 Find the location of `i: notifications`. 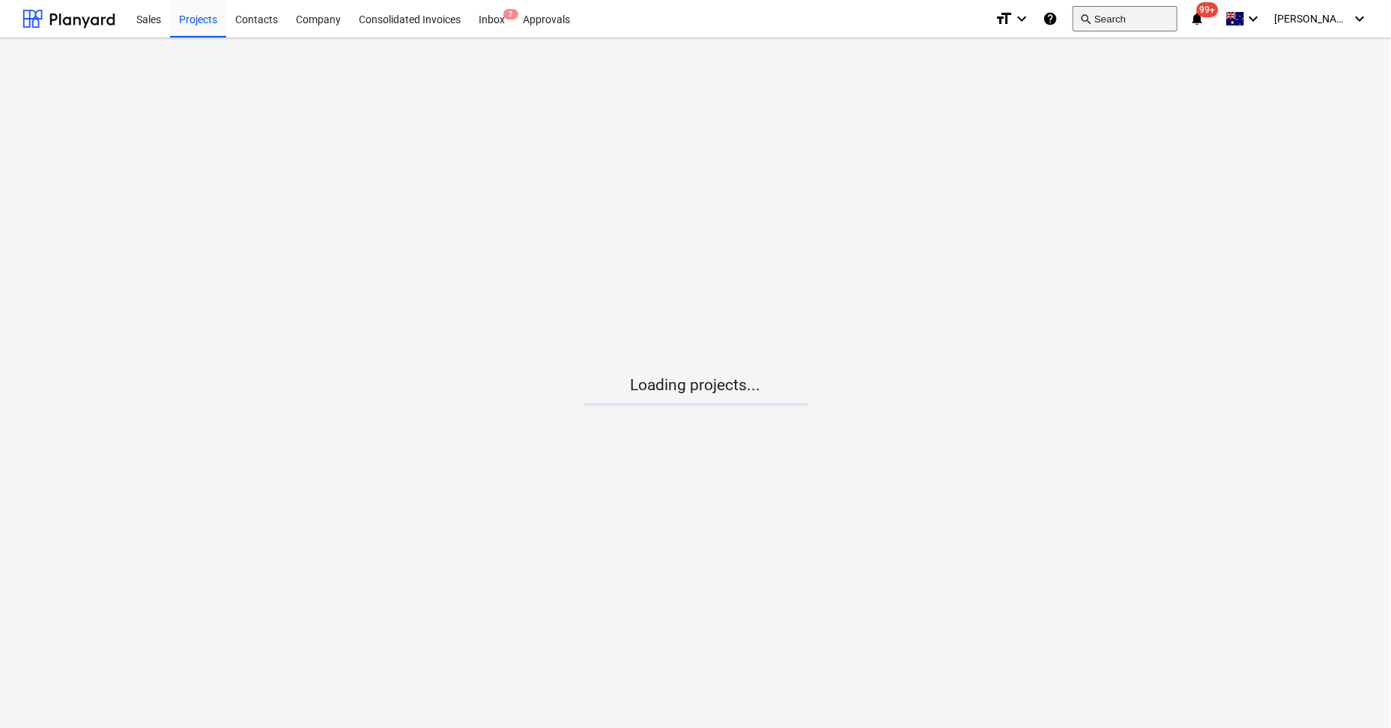

i: notifications is located at coordinates (1197, 19).